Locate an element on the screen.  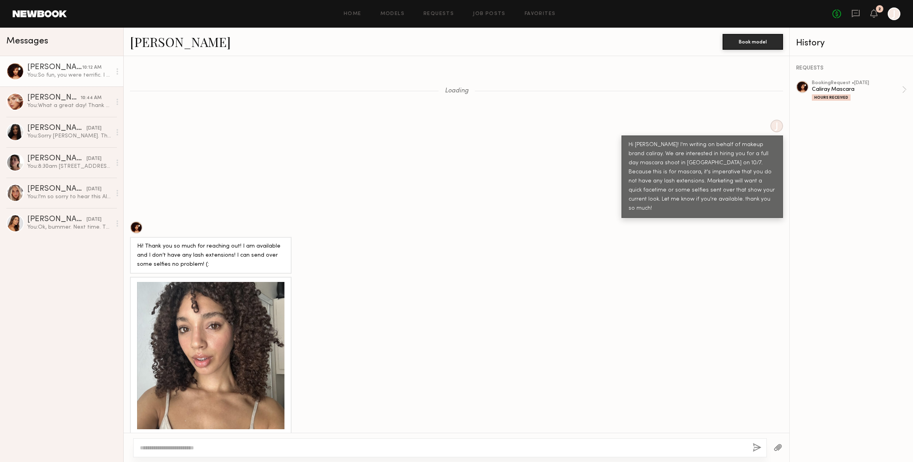
a: Models is located at coordinates (392, 14).